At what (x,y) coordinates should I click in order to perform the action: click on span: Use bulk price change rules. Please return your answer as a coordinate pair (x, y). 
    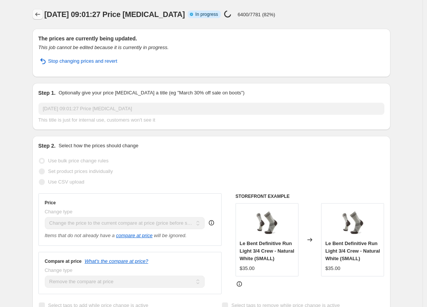
    Looking at the image, I should click on (78, 160).